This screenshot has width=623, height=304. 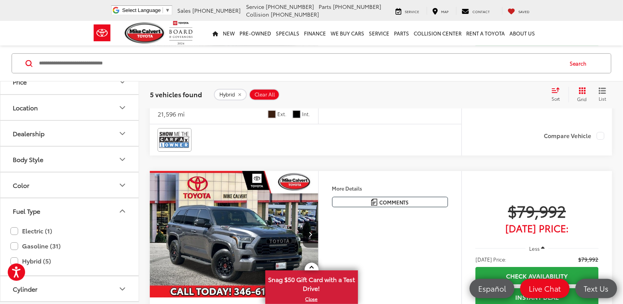 I want to click on img: Mike Calvert Toyota, so click(x=145, y=33).